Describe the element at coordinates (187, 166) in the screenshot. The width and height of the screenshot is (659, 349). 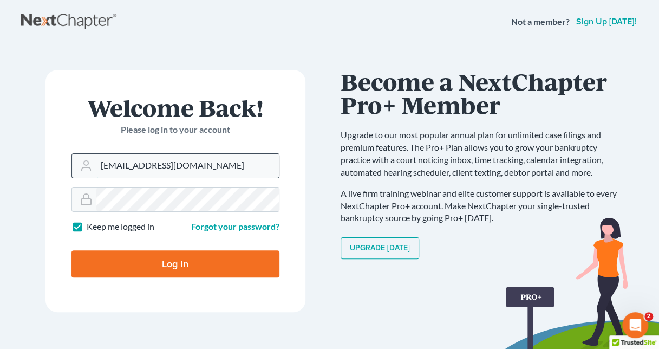
I see `input: Email Address` at that location.